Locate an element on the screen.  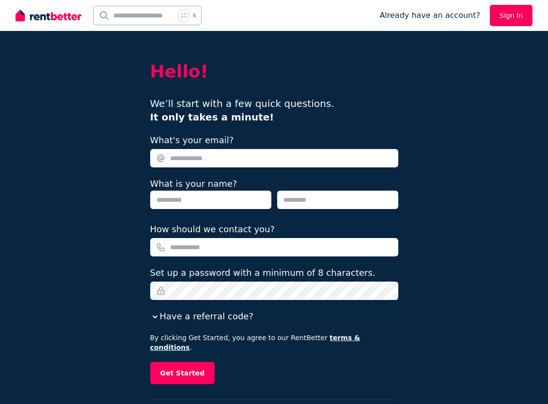
span: We’ll start with a few quick questions. is located at coordinates (242, 110).